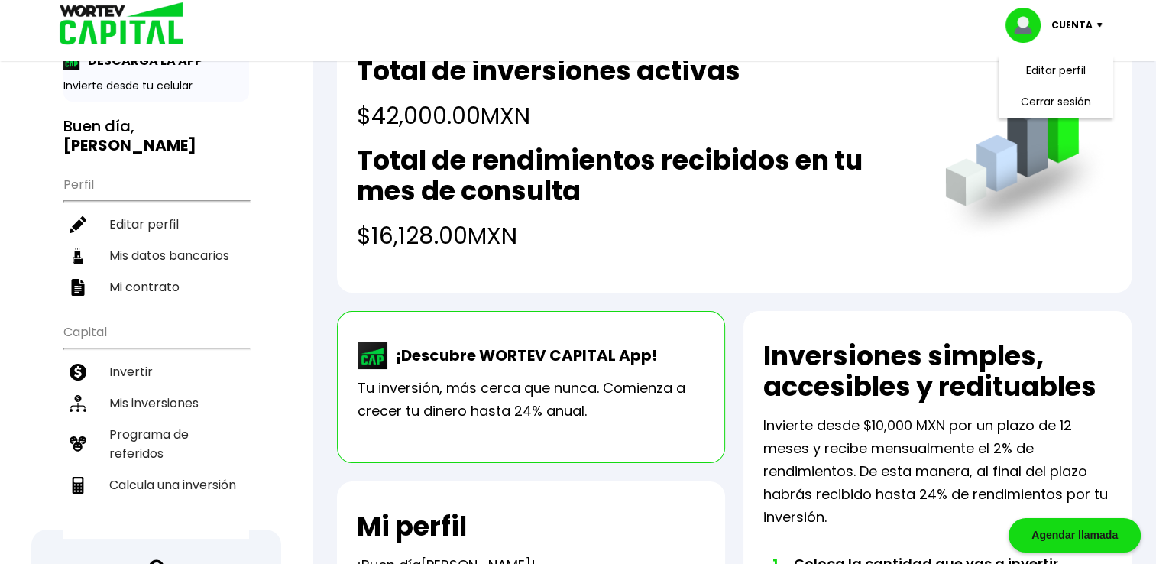 This screenshot has width=1156, height=564. What do you see at coordinates (531, 400) in the screenshot?
I see `p: Tu inversión, más cerca que nunca. Comienza a crecer tu dinero hasta 24% anual.` at bounding box center [531, 400].